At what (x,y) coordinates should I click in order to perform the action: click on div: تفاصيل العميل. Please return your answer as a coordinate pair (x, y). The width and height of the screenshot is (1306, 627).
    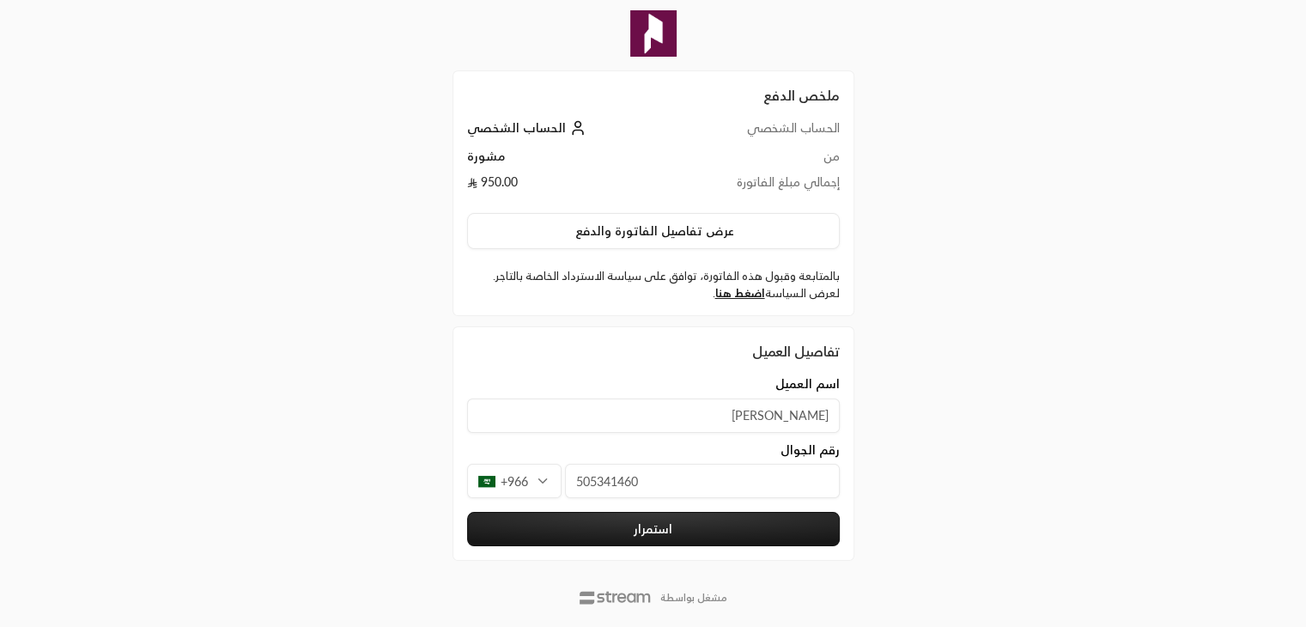
    Looking at the image, I should click on (654, 351).